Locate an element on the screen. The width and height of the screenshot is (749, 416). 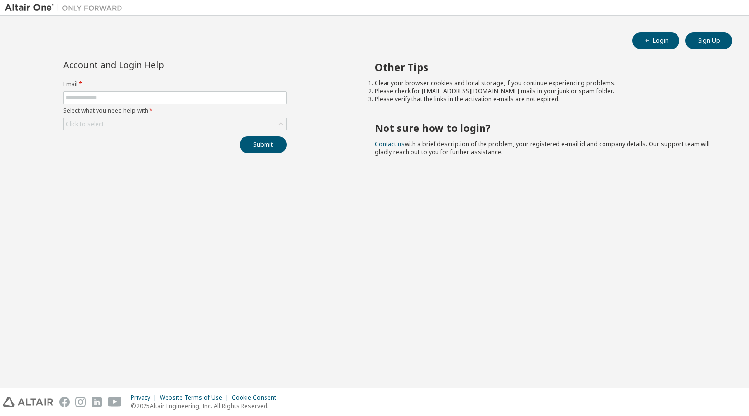
span: with a brief description of the problem, your registered e-mail id and company details. Our suppo... is located at coordinates (542, 147).